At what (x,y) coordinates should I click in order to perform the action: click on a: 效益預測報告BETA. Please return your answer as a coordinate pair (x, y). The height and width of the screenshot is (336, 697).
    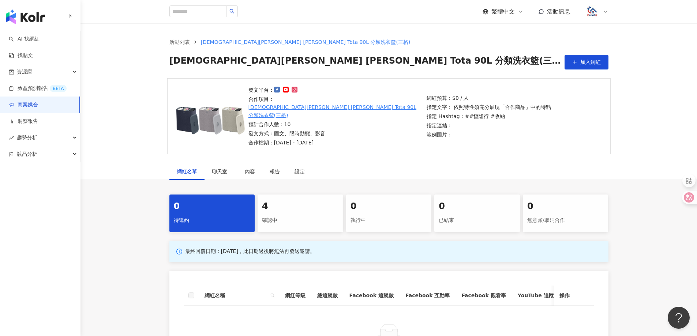
    Looking at the image, I should click on (38, 89).